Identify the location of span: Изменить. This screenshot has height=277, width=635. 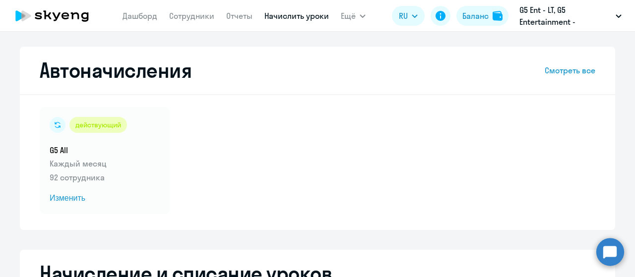
(105, 199).